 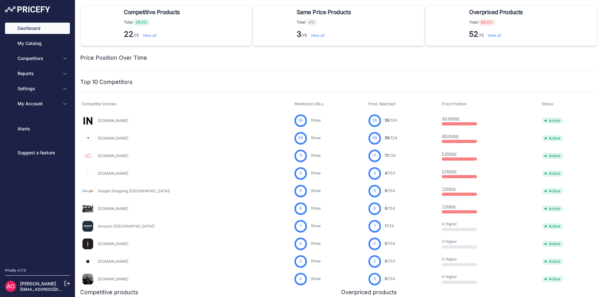 What do you see at coordinates (454, 104) in the screenshot?
I see `span: Price Position` at bounding box center [454, 104].